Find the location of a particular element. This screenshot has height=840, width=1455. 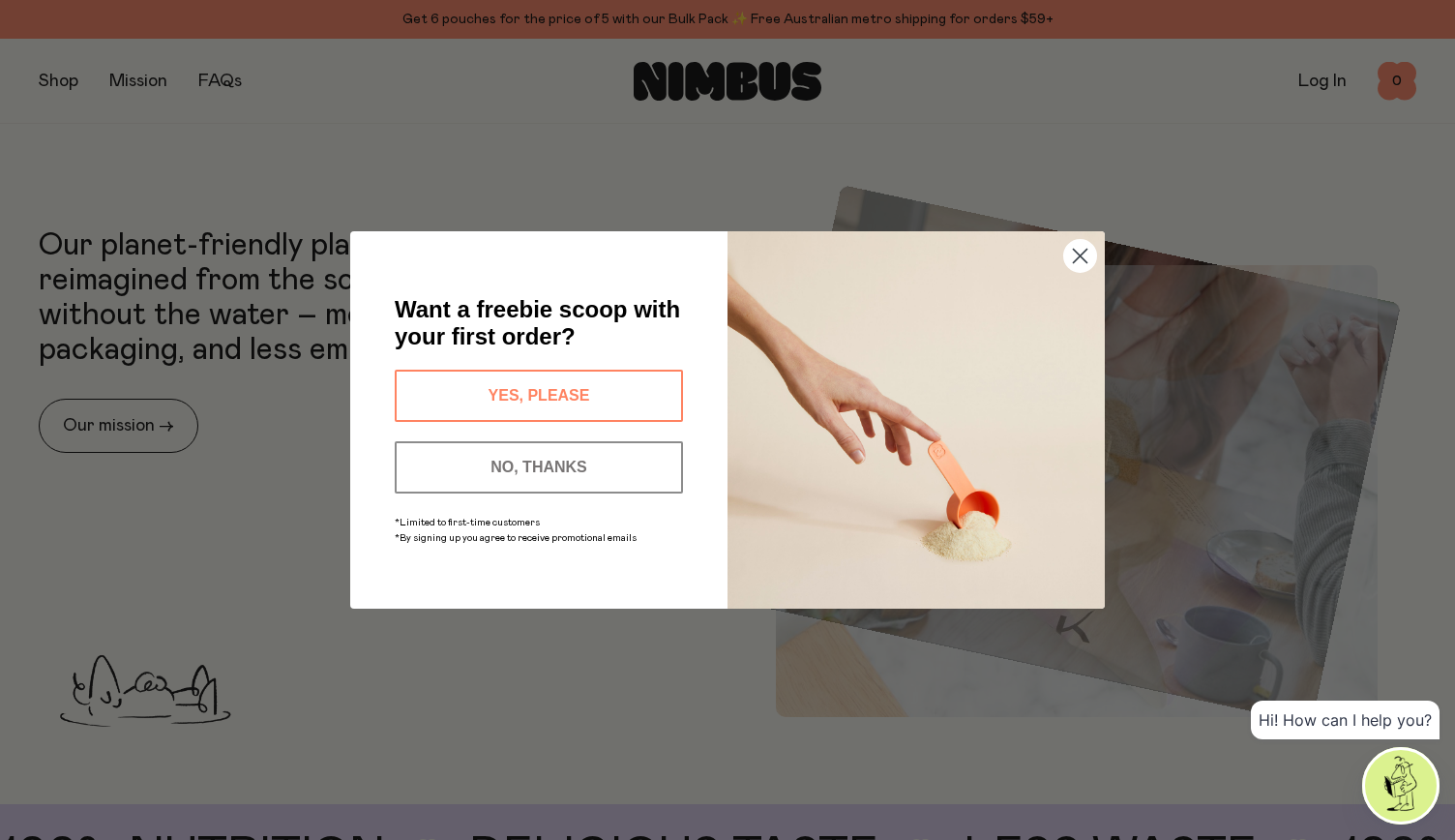

span: *Limited to first-time customers is located at coordinates (467, 522).